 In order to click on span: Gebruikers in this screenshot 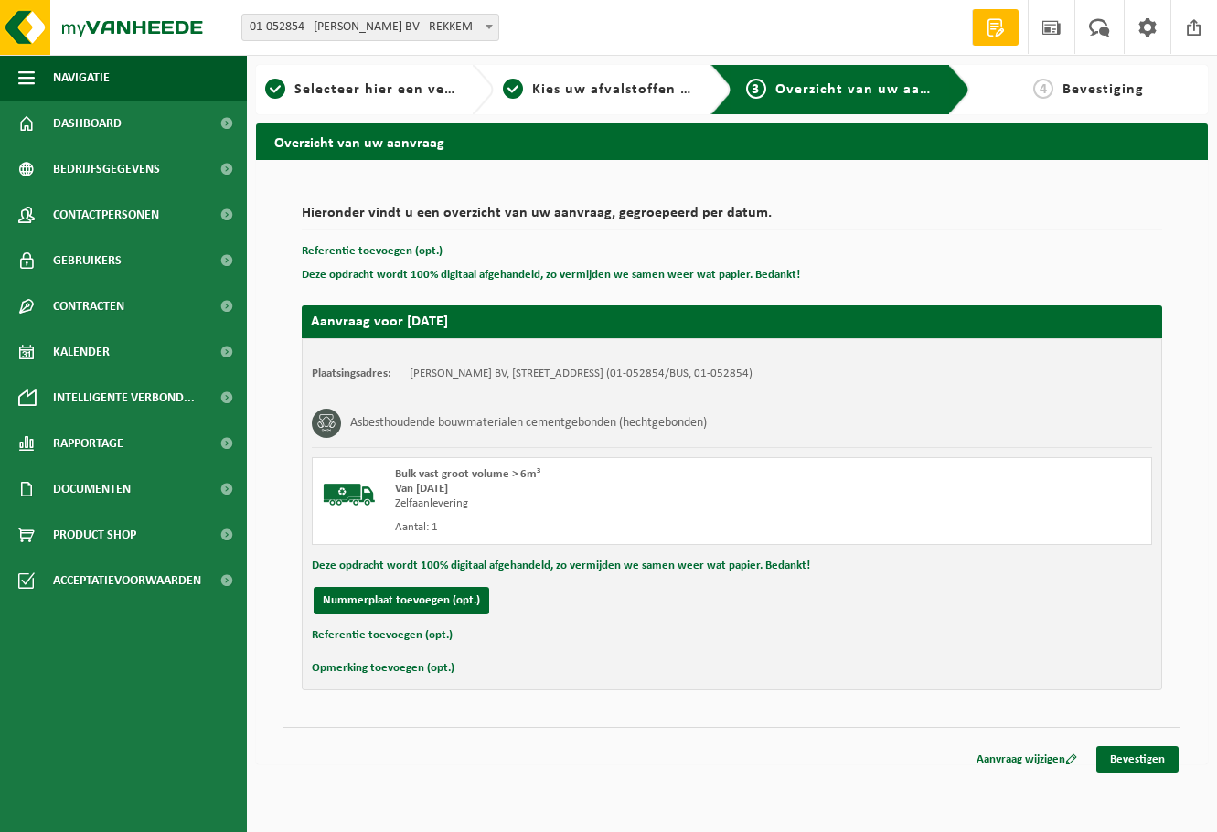, I will do `click(87, 261)`.